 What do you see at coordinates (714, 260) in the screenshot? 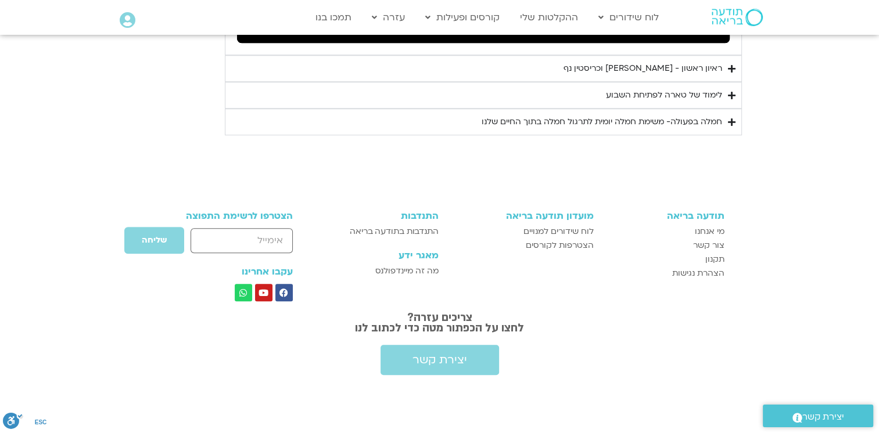
I see `span: תקנון` at bounding box center [714, 260].